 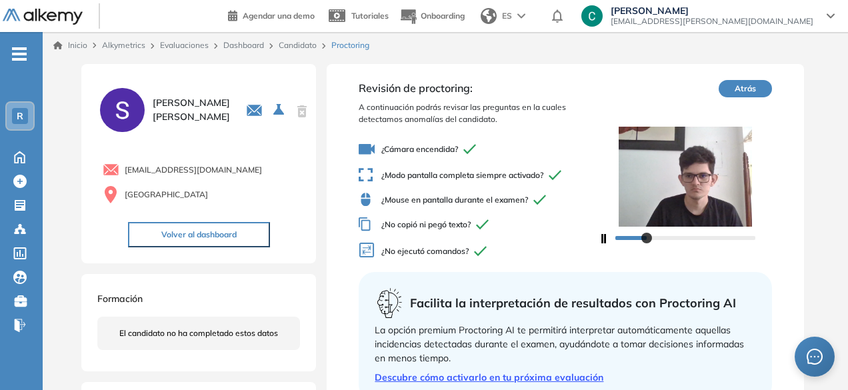 I want to click on span: ES, so click(x=507, y=16).